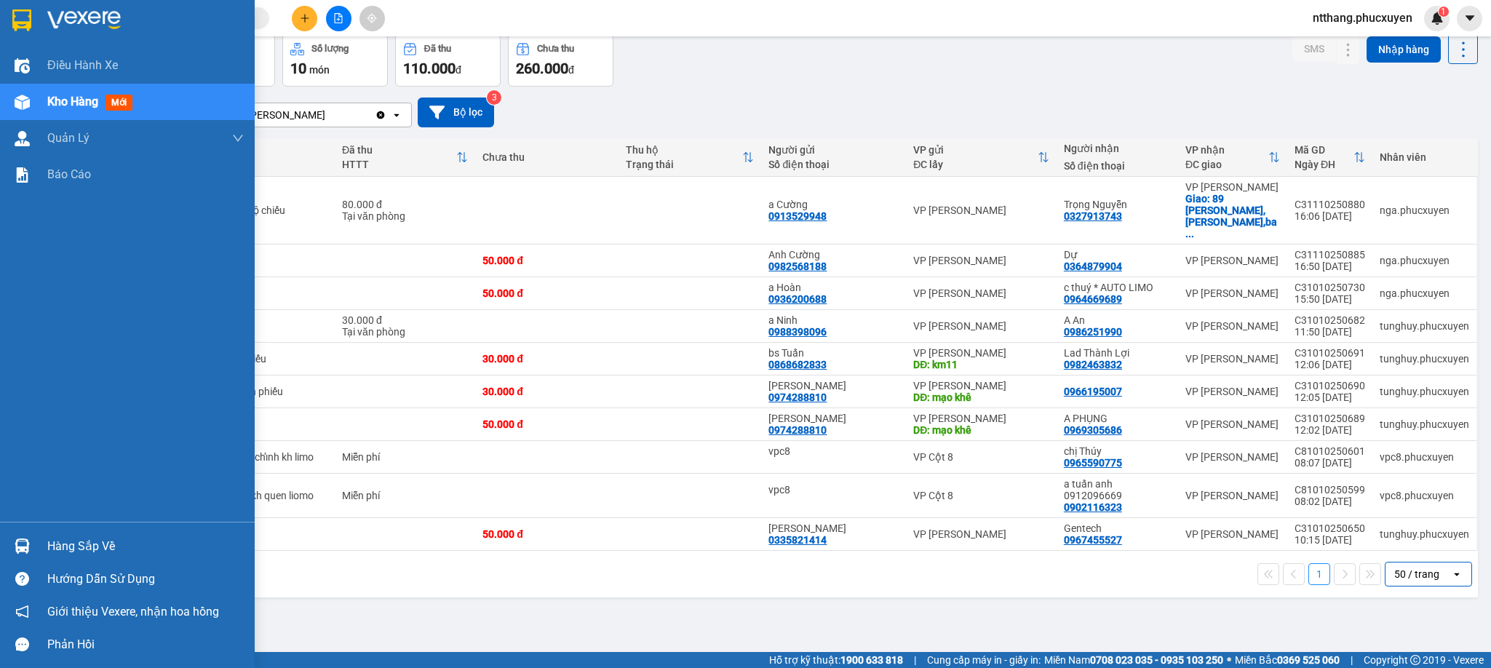  Describe the element at coordinates (1330, 490) in the screenshot. I see `div: C81010250599` at that location.